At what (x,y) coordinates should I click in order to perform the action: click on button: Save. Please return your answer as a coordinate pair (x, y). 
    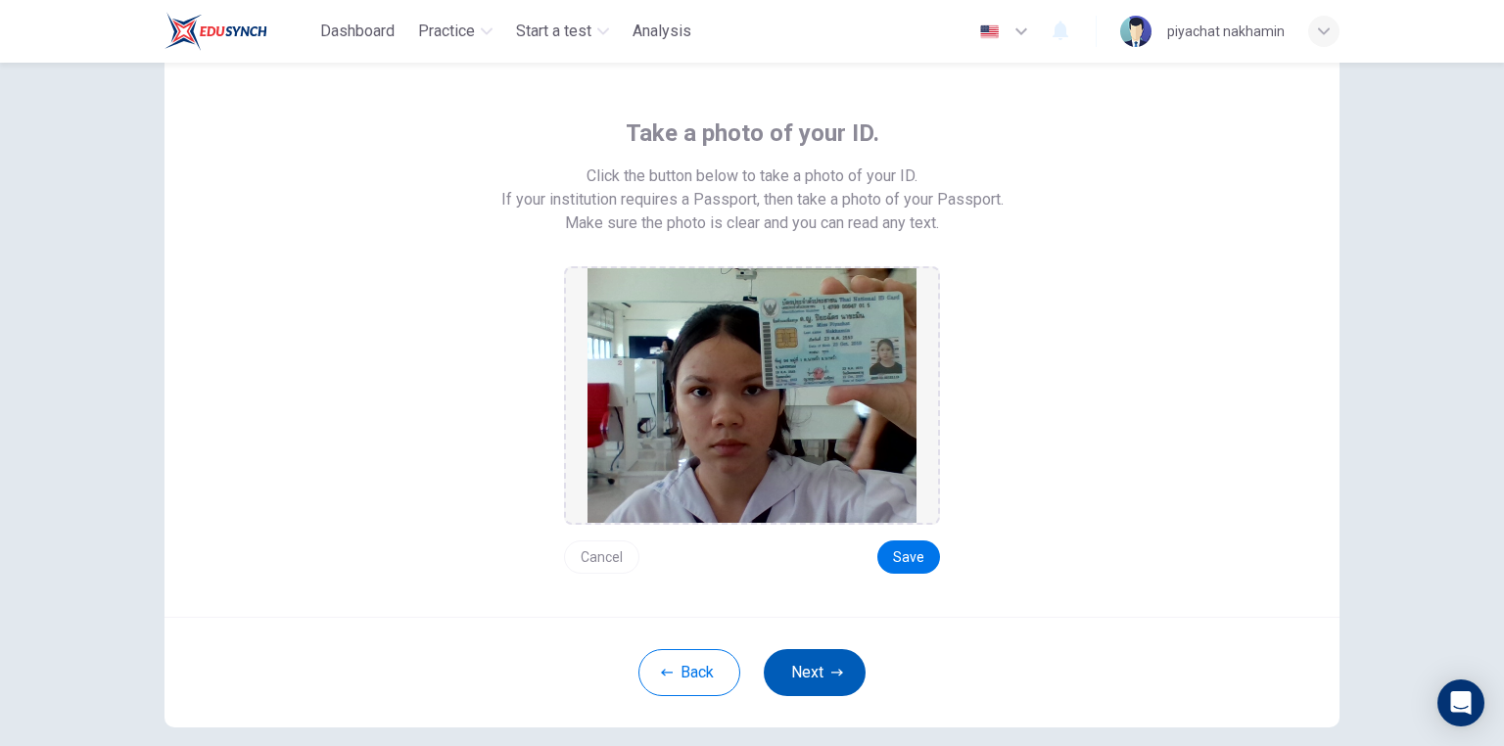
    Looking at the image, I should click on (909, 557).